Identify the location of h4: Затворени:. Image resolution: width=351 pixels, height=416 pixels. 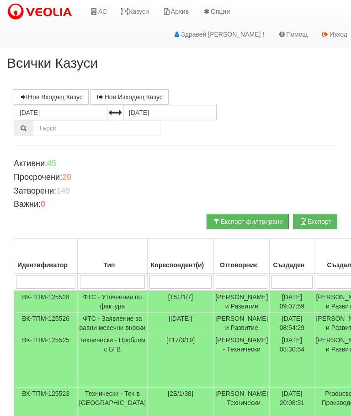
(176, 191).